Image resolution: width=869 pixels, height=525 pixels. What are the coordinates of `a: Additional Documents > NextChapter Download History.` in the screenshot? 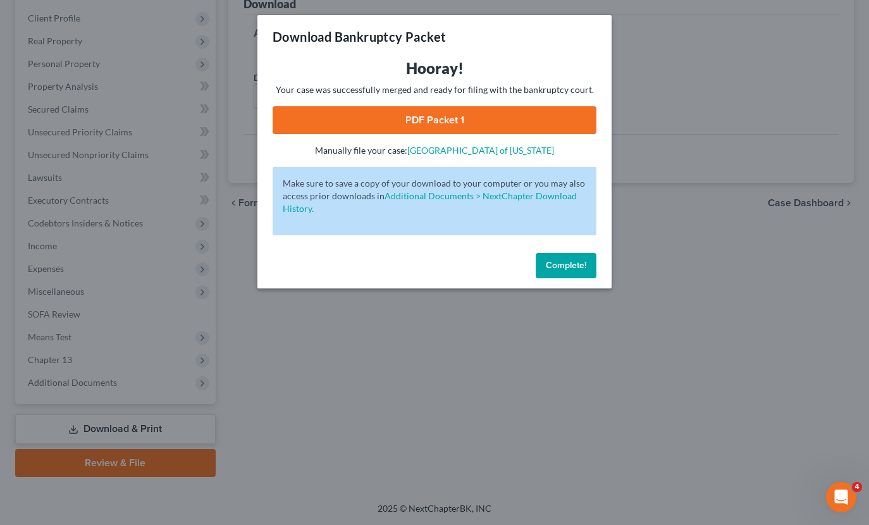 It's located at (429, 202).